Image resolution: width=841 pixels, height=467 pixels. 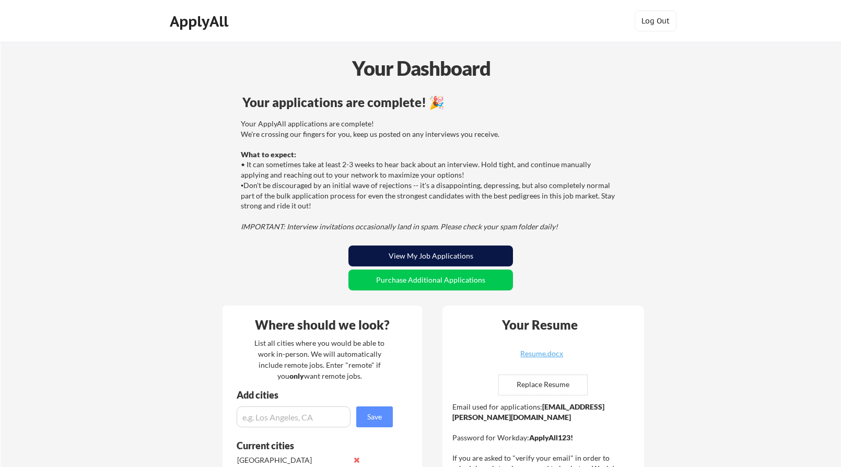 What do you see at coordinates (551, 437) in the screenshot?
I see `strong: ApplyAll123!` at bounding box center [551, 437].